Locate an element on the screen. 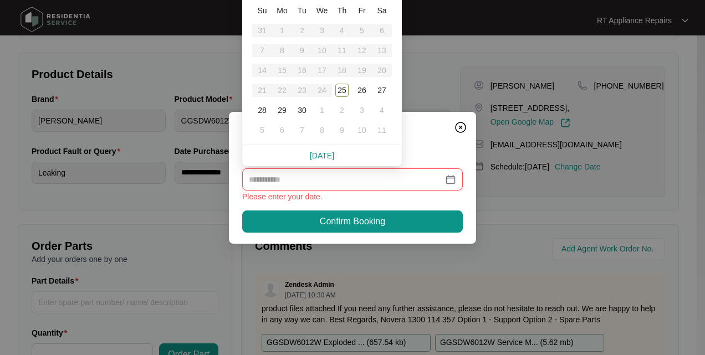 The width and height of the screenshot is (705, 355). td: 2025-10-09 is located at coordinates (342, 130).